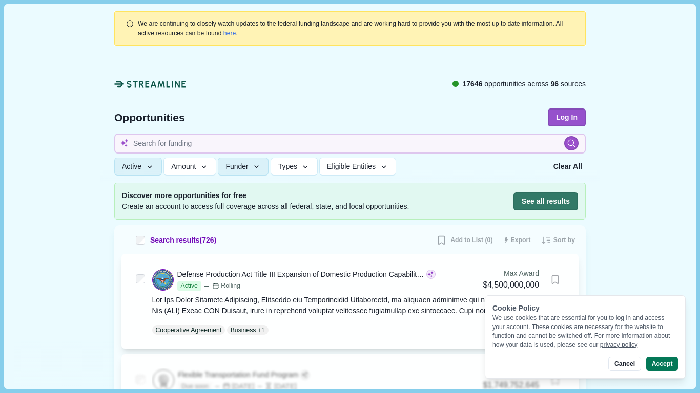 This screenshot has width=700, height=393. Describe the element at coordinates (226, 286) in the screenshot. I see `div: Rolling` at that location.